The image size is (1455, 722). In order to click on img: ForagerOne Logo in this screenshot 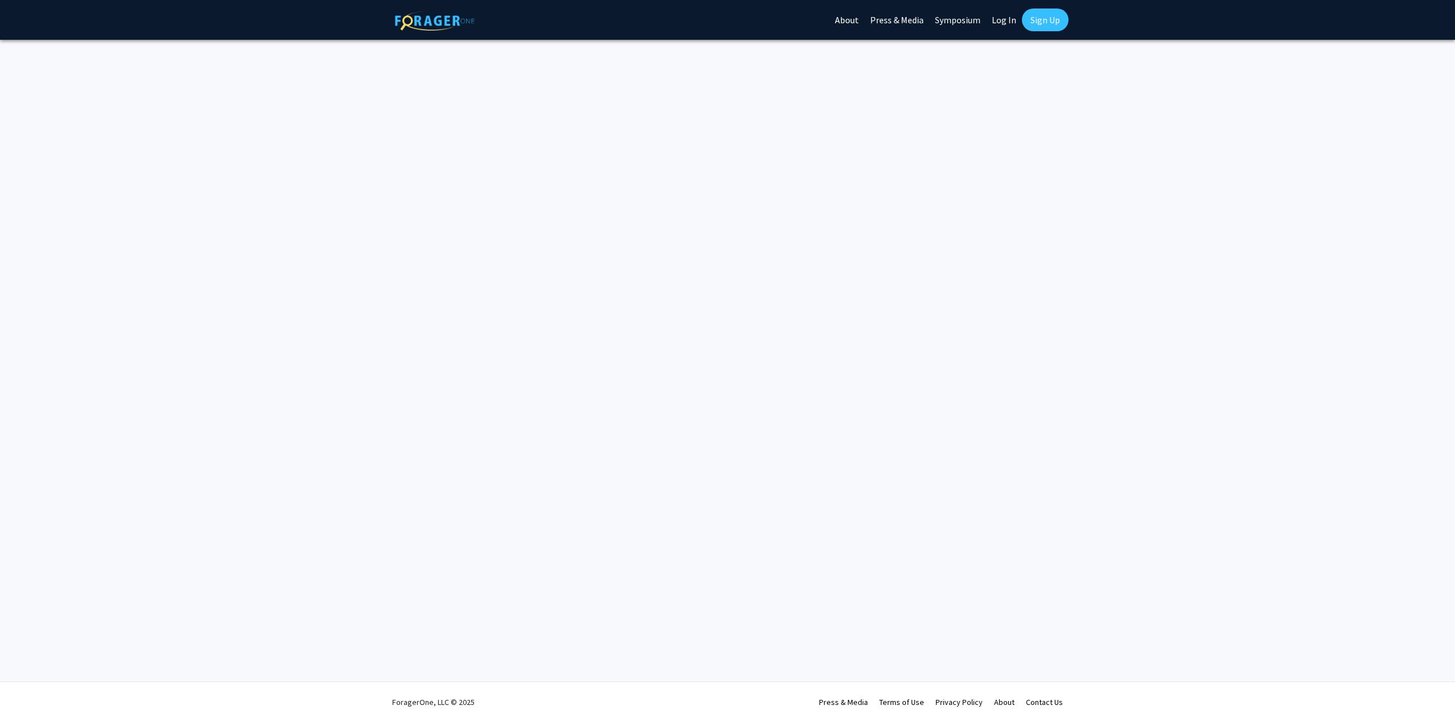, I will do `click(435, 20)`.